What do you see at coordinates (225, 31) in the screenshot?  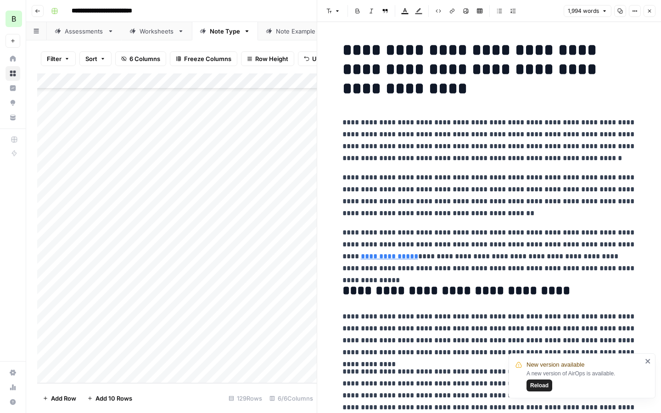 I see `div: Note Type` at bounding box center [225, 31].